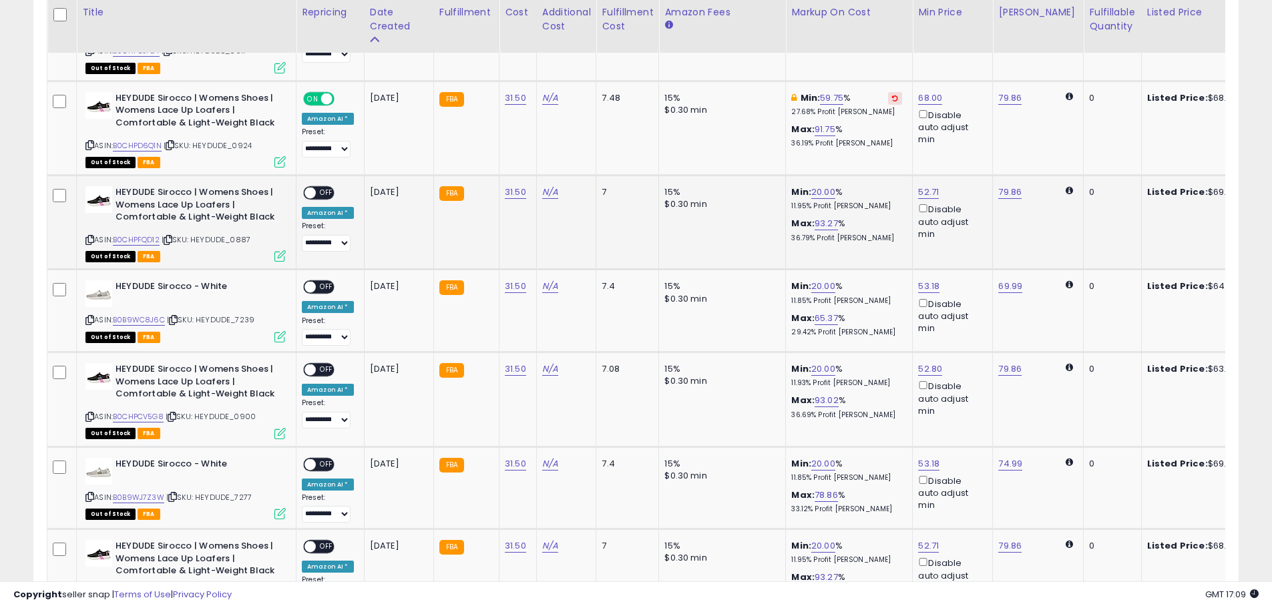 This screenshot has width=1272, height=608. I want to click on small: Amazon Fees., so click(668, 25).